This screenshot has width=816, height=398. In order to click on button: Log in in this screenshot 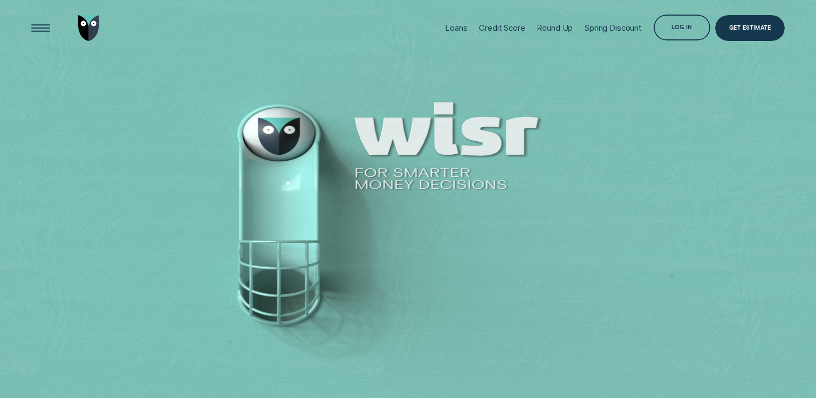, I will do `click(681, 27)`.